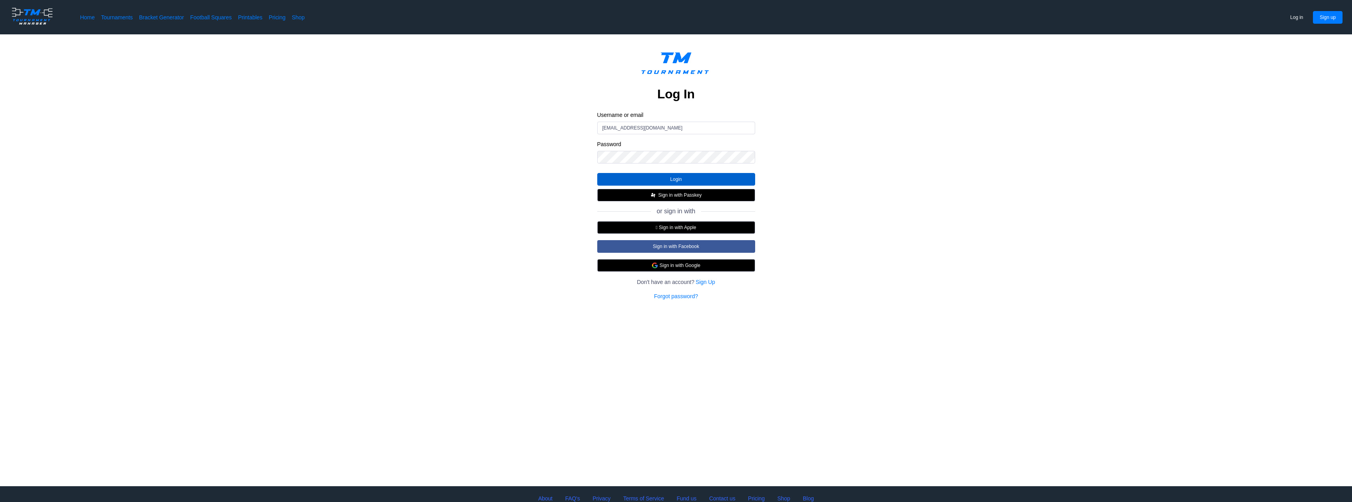 This screenshot has height=502, width=1352. Describe the element at coordinates (211, 17) in the screenshot. I see `a: Football Squares` at that location.